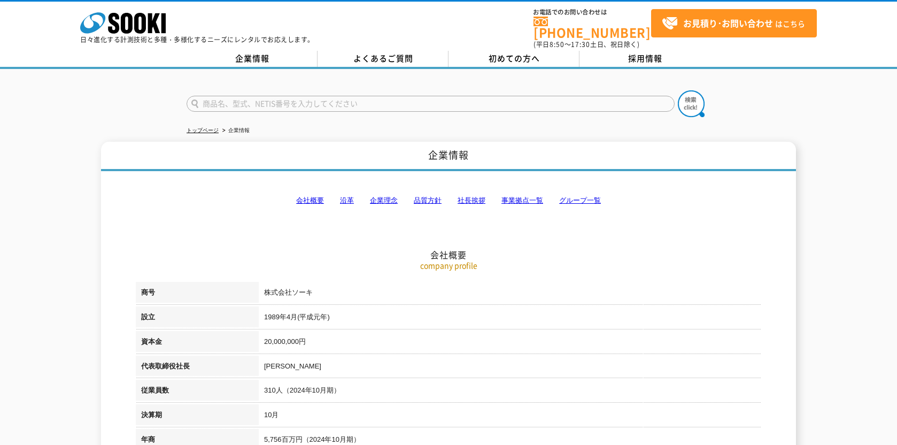 The image size is (897, 445). What do you see at coordinates (510, 294) in the screenshot?
I see `td: 株式会社ソーキ` at bounding box center [510, 294].